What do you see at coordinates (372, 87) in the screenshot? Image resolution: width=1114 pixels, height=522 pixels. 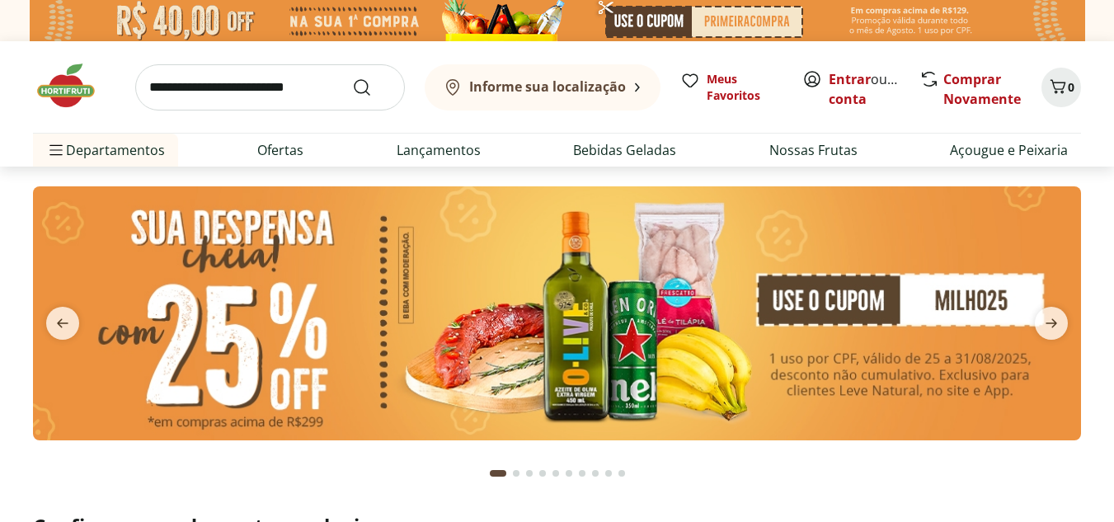 I see `button: Submit Search` at bounding box center [372, 87].